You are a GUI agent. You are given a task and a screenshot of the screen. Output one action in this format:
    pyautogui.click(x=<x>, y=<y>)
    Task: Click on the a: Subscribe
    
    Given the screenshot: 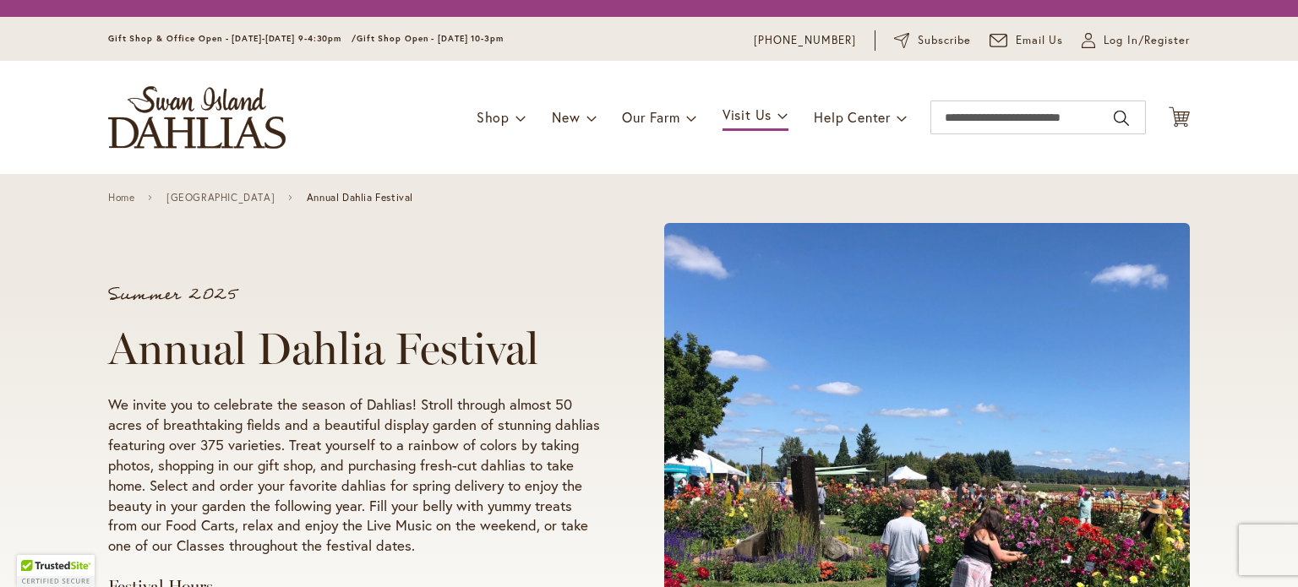 What is the action you would take?
    pyautogui.click(x=932, y=41)
    